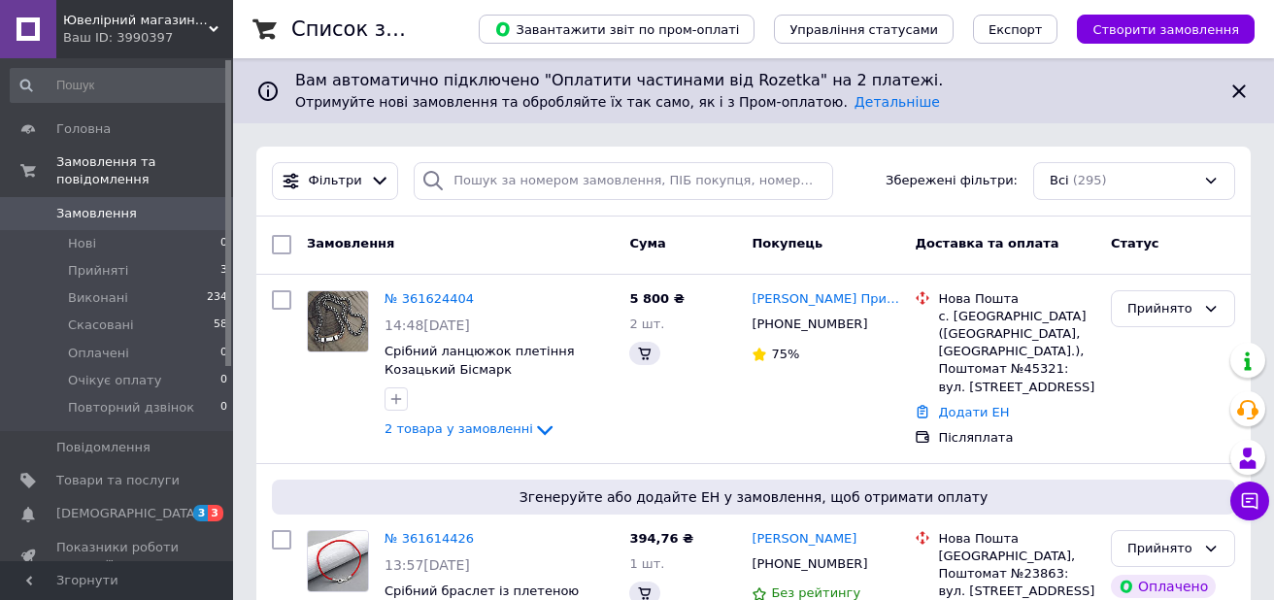 This screenshot has height=600, width=1274. Describe the element at coordinates (119, 85) in the screenshot. I see `input: Пошук` at that location.